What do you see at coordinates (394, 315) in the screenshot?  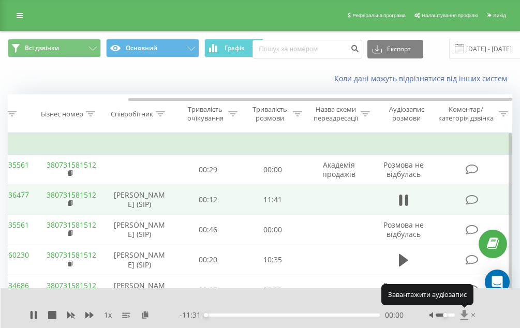 I see `span: 00:00` at bounding box center [394, 315].